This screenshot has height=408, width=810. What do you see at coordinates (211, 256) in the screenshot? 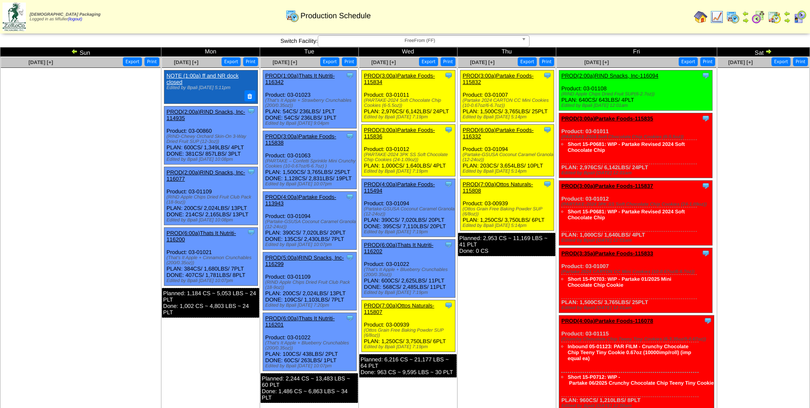
I see `div: Product: 03-01021 PLAN: 384CS / 1,680LBS / 7PLT DONE: 407CS / 1,781LBS / 8PLT` at bounding box center [211, 256].